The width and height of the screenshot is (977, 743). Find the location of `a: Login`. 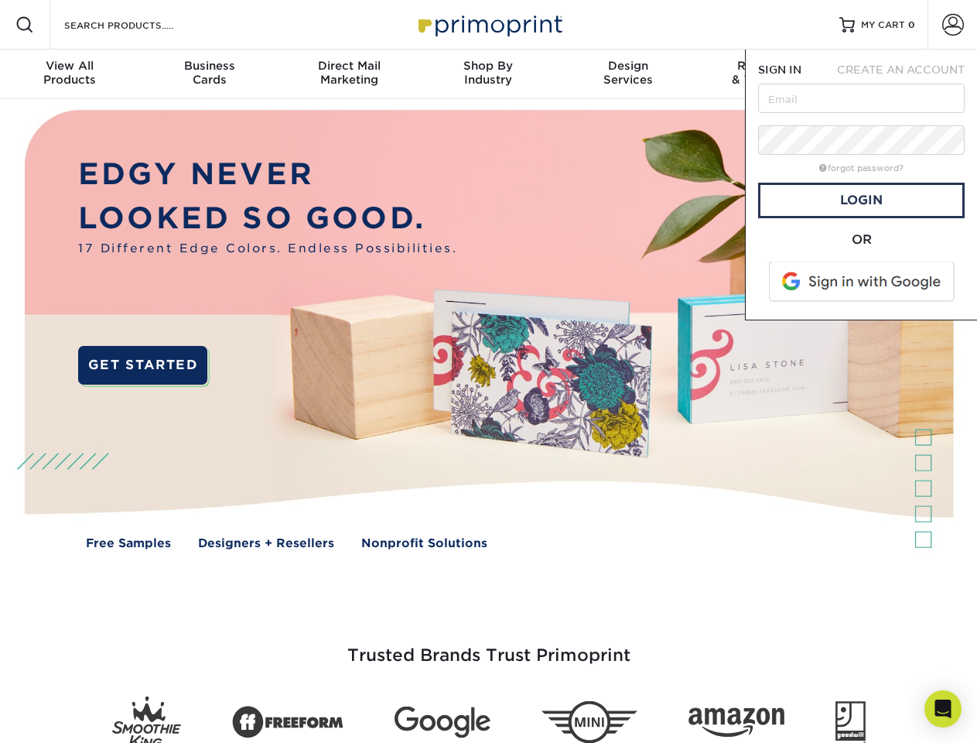

a: Login is located at coordinates (861, 200).